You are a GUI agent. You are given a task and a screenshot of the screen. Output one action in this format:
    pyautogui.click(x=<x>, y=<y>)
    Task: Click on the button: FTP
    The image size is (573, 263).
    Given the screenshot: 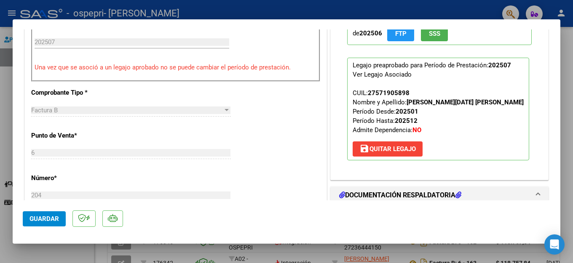 What is the action you would take?
    pyautogui.click(x=401, y=33)
    